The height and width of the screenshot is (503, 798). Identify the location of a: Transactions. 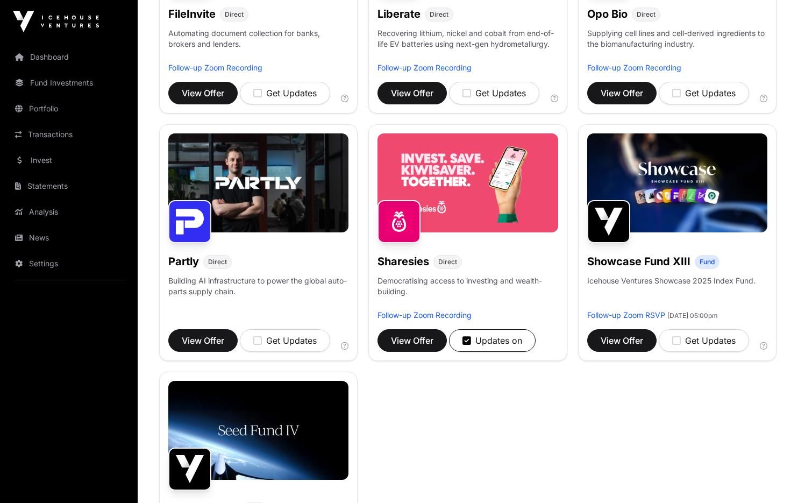
(69, 134).